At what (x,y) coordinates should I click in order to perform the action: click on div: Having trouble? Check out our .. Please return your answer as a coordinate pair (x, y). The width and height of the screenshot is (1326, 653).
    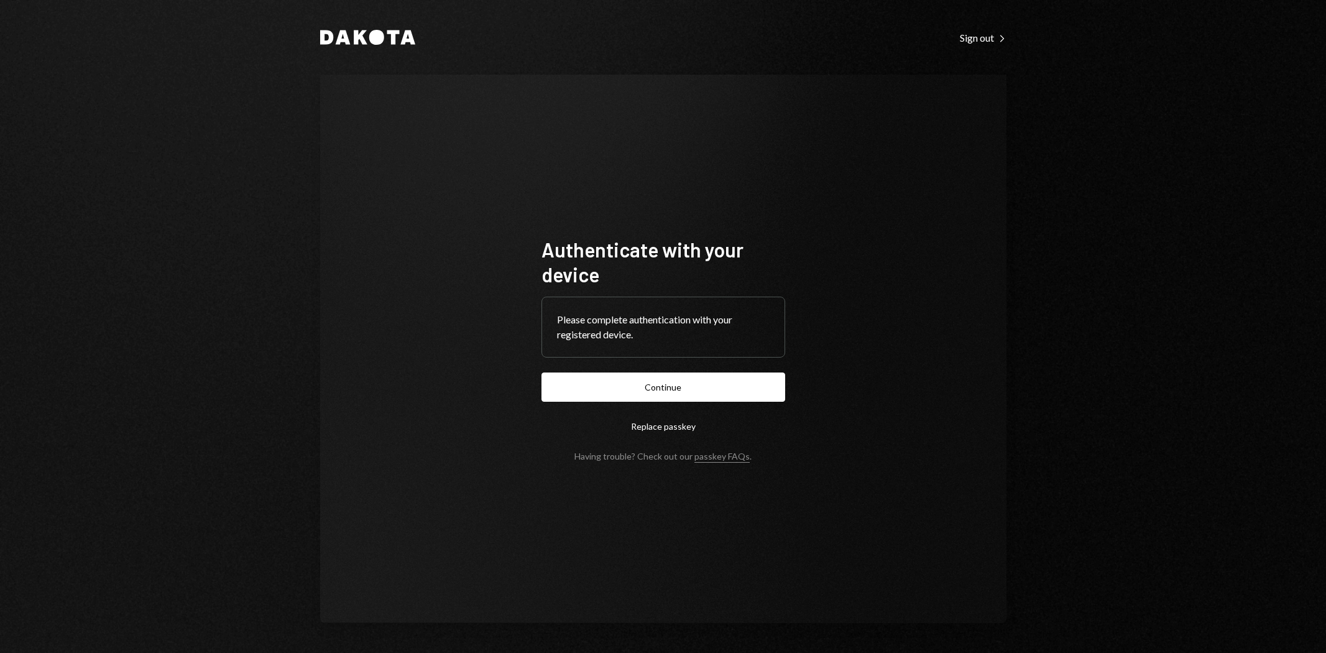
    Looking at the image, I should click on (663, 456).